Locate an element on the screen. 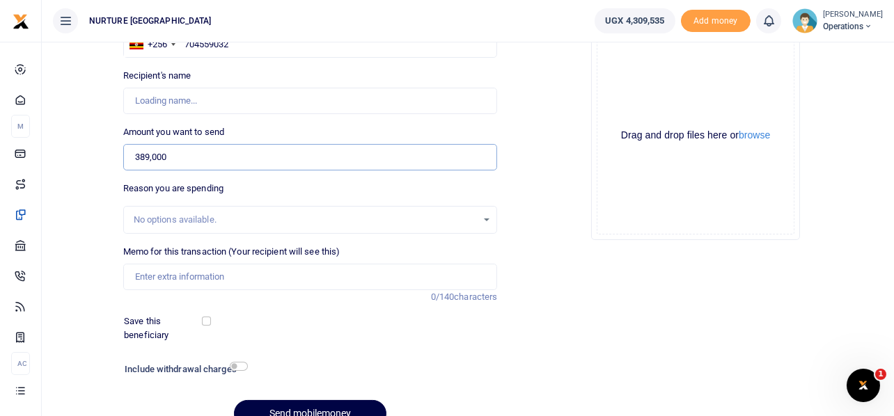 This screenshot has height=416, width=894. input: Loading name... is located at coordinates (311, 101).